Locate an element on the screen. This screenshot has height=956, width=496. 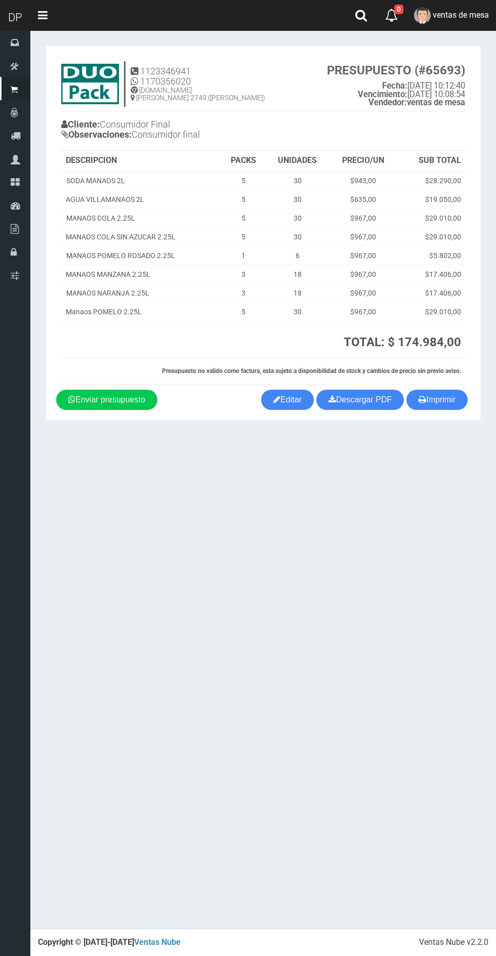
td: MANAOS COLA SIN AZUCAR 2.25L is located at coordinates (141, 236).